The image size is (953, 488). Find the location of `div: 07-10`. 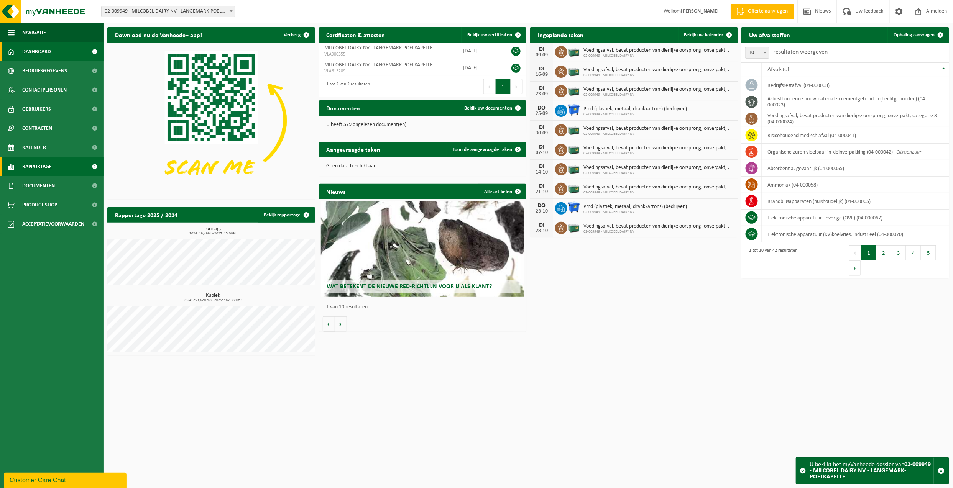

div: 07-10 is located at coordinates (542, 153).